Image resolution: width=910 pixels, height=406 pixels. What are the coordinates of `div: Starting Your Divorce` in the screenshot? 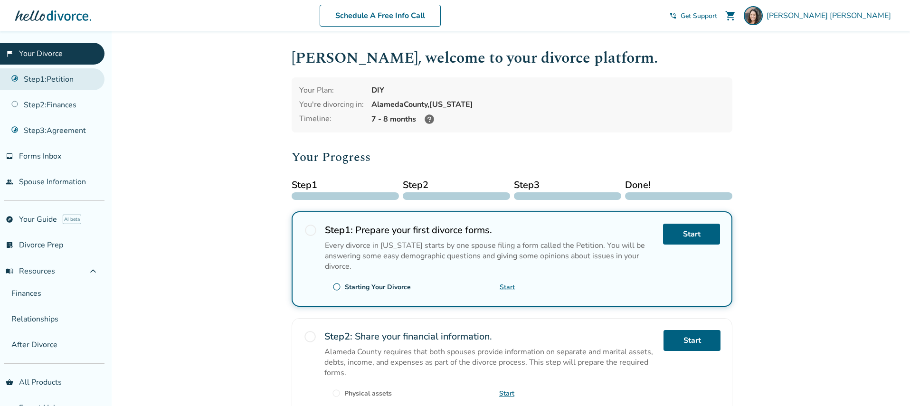 It's located at (378, 287).